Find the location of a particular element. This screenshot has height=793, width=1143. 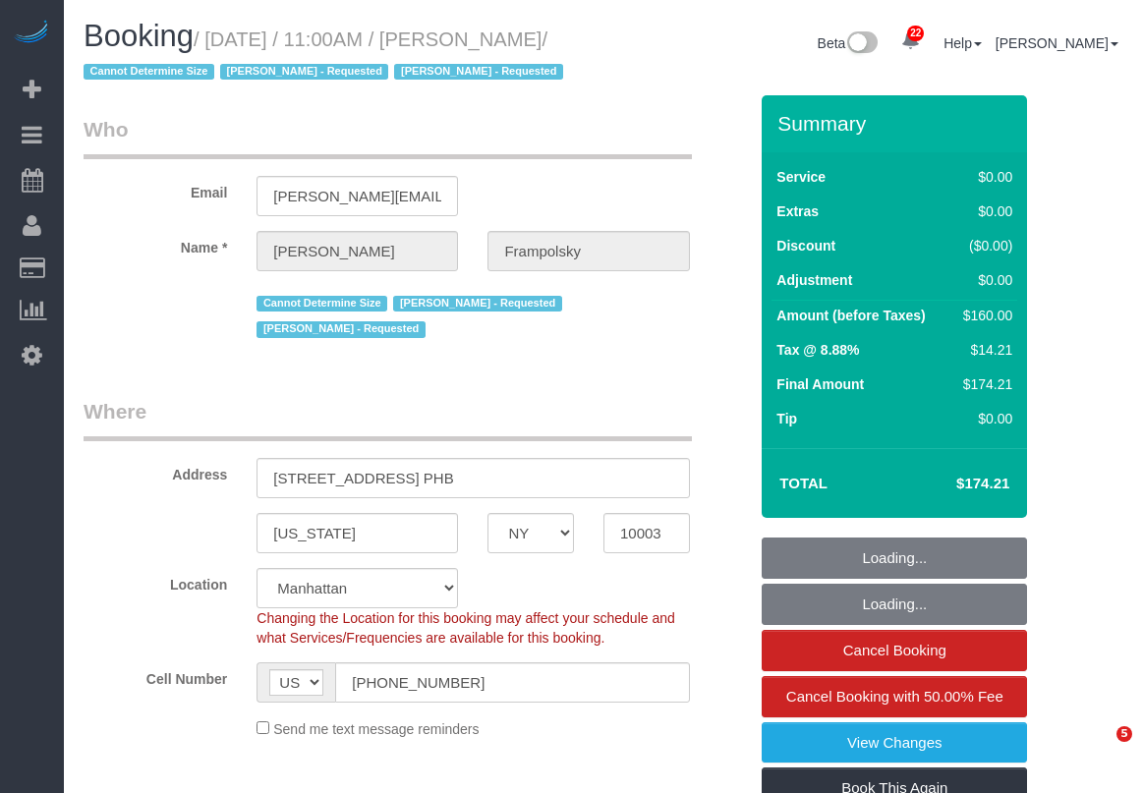

span: Cancel Booking with 50.00% Fee is located at coordinates (895, 696).